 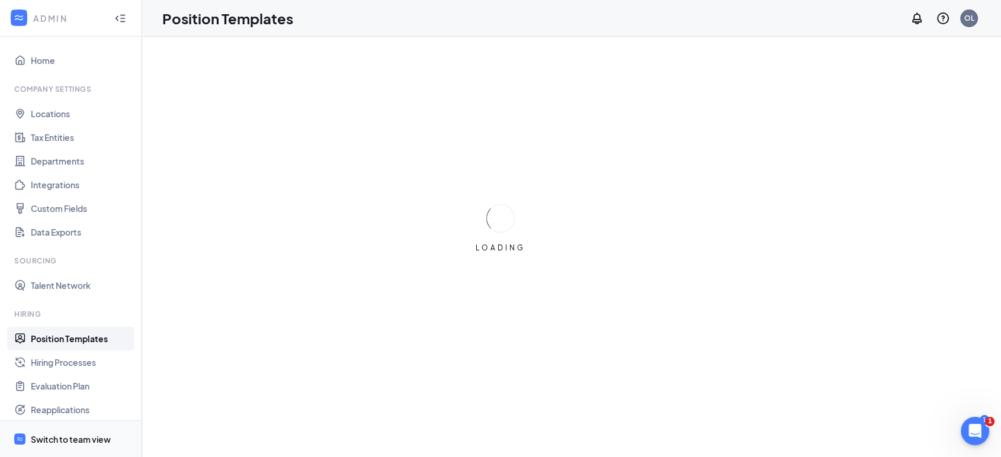 I want to click on div: ADMIN, so click(x=68, y=18).